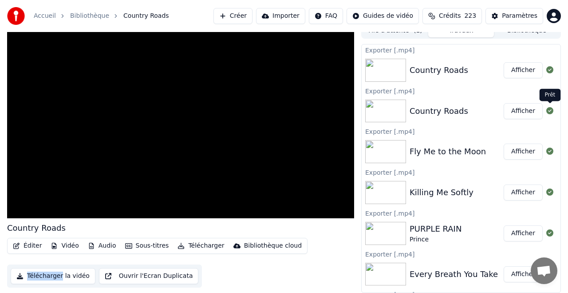 This screenshot has height=293, width=568. What do you see at coordinates (45, 16) in the screenshot?
I see `a: Accueil` at bounding box center [45, 16].